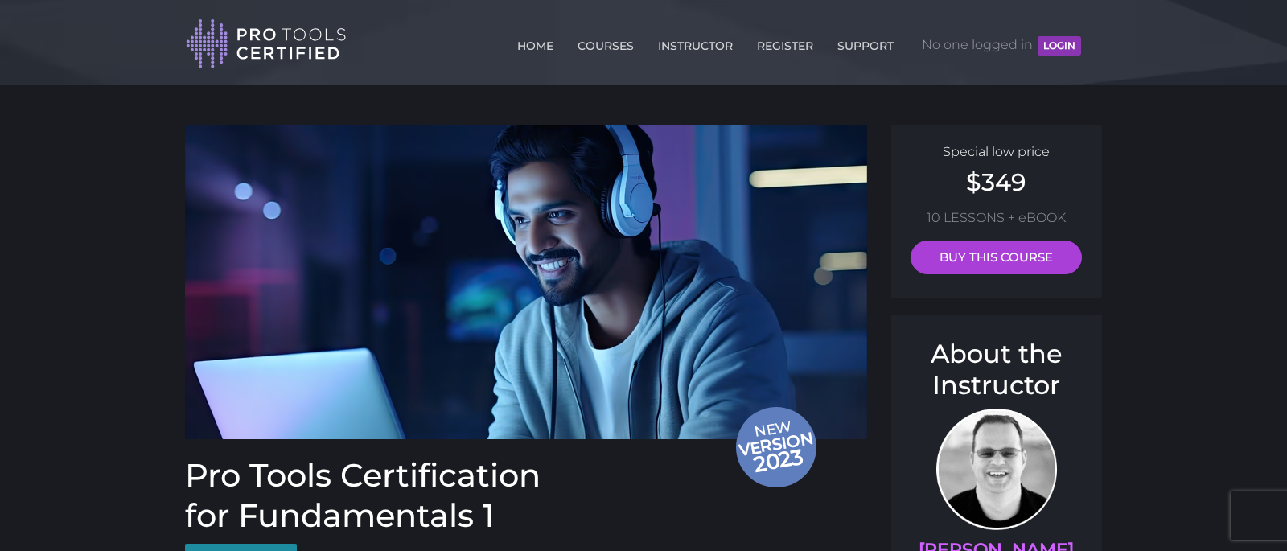 The image size is (1287, 551). I want to click on span: New, so click(778, 448).